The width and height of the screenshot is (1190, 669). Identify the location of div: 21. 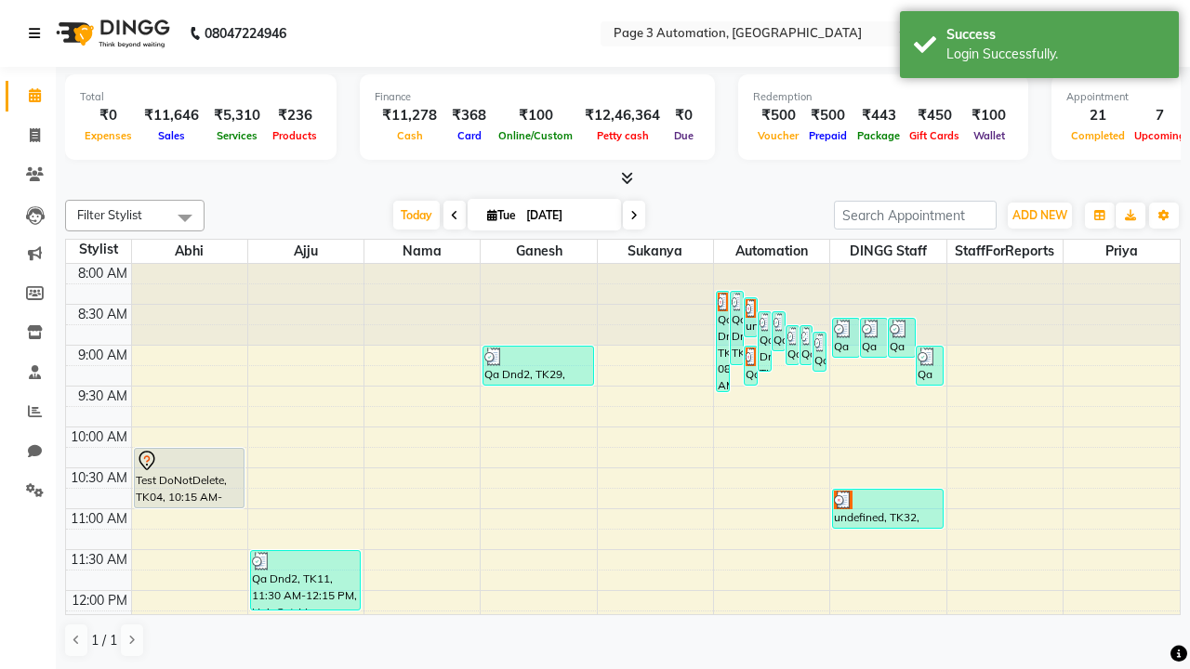
(1098, 115).